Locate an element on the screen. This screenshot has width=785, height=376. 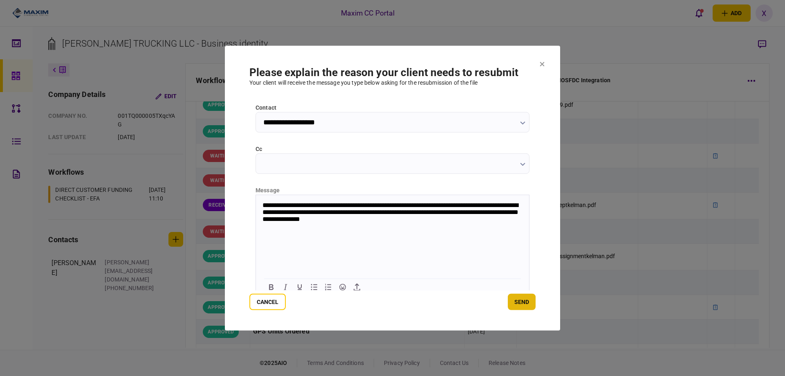
button: Cancel is located at coordinates (268, 302).